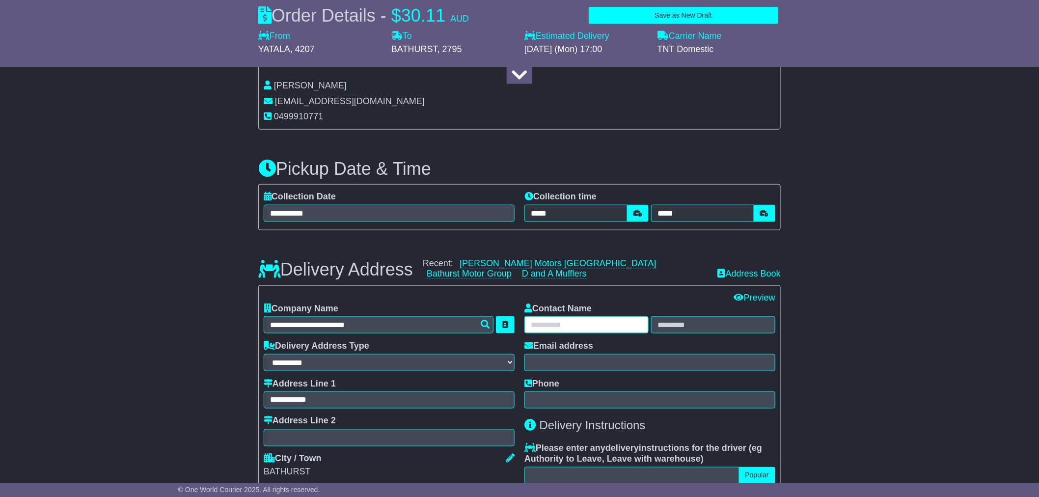 Image resolution: width=1039 pixels, height=497 pixels. What do you see at coordinates (274, 36) in the screenshot?
I see `label: From` at bounding box center [274, 36].